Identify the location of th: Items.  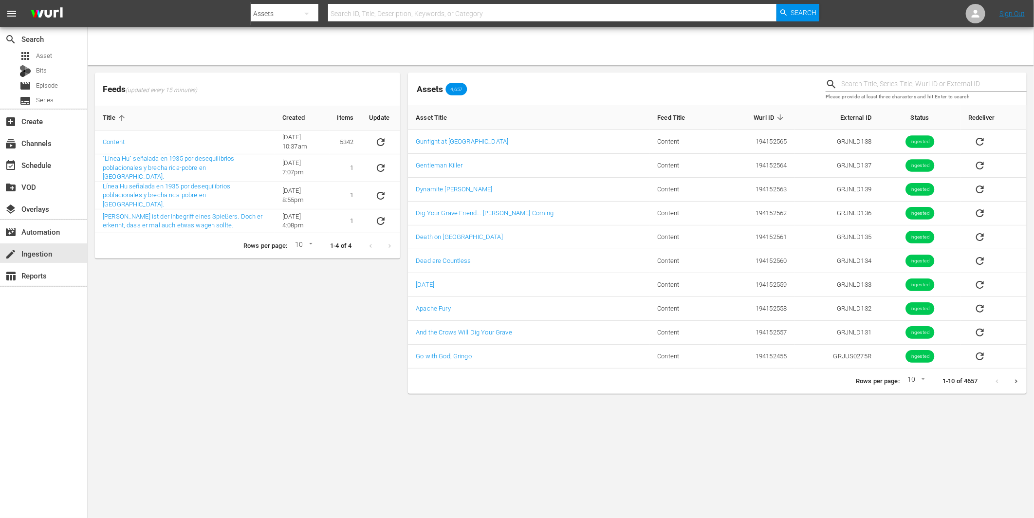
(346, 118).